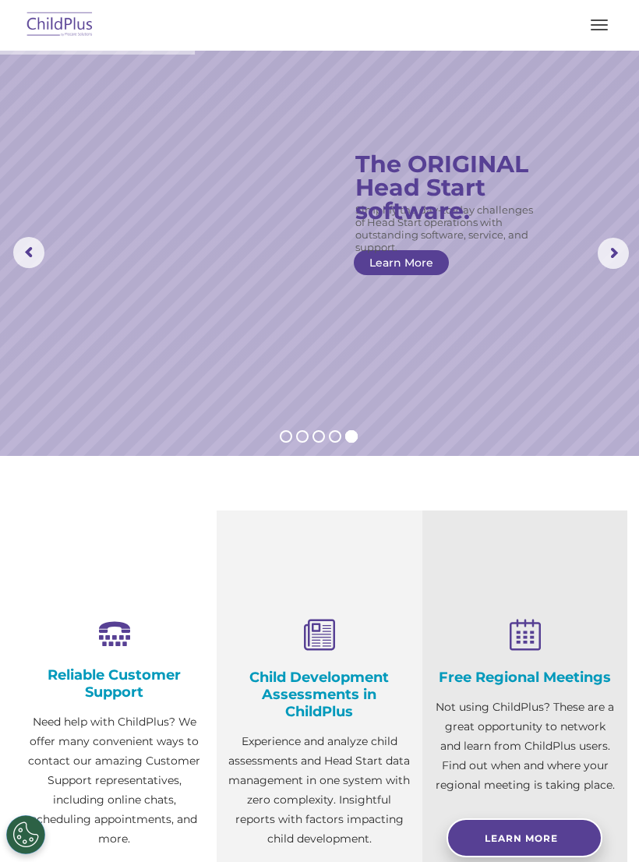  Describe the element at coordinates (507, 778) in the screenshot. I see `div: Chat Widget` at that location.